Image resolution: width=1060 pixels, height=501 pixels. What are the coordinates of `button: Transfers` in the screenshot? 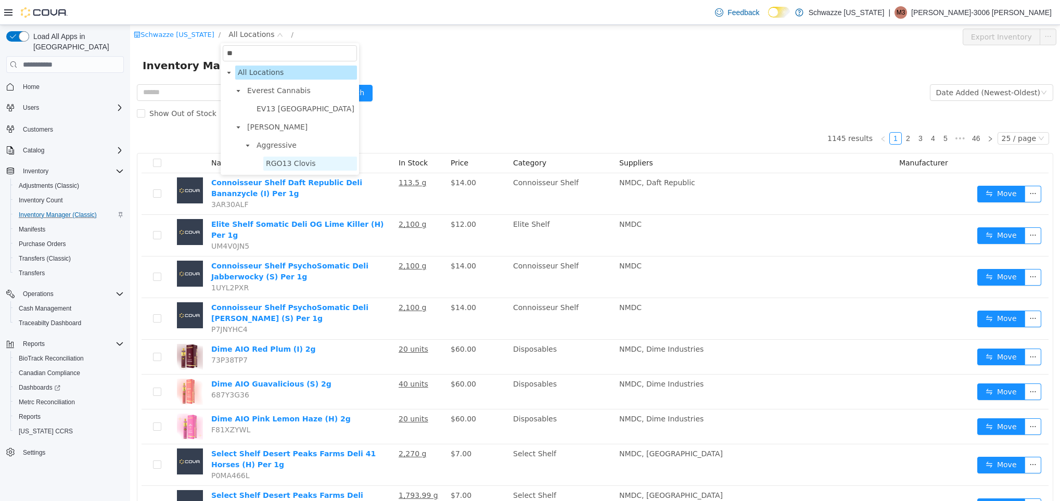 It's located at (69, 273).